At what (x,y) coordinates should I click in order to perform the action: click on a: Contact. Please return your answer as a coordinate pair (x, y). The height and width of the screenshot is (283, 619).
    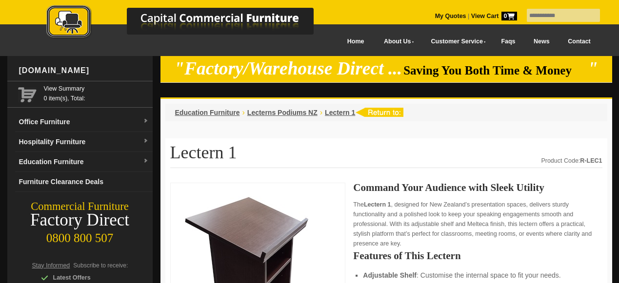
    Looking at the image, I should click on (579, 41).